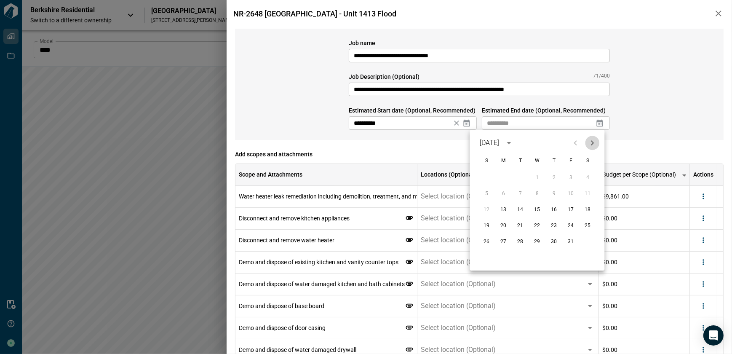 The image size is (732, 354). What do you see at coordinates (554, 242) in the screenshot?
I see `button: 30` at bounding box center [554, 242].